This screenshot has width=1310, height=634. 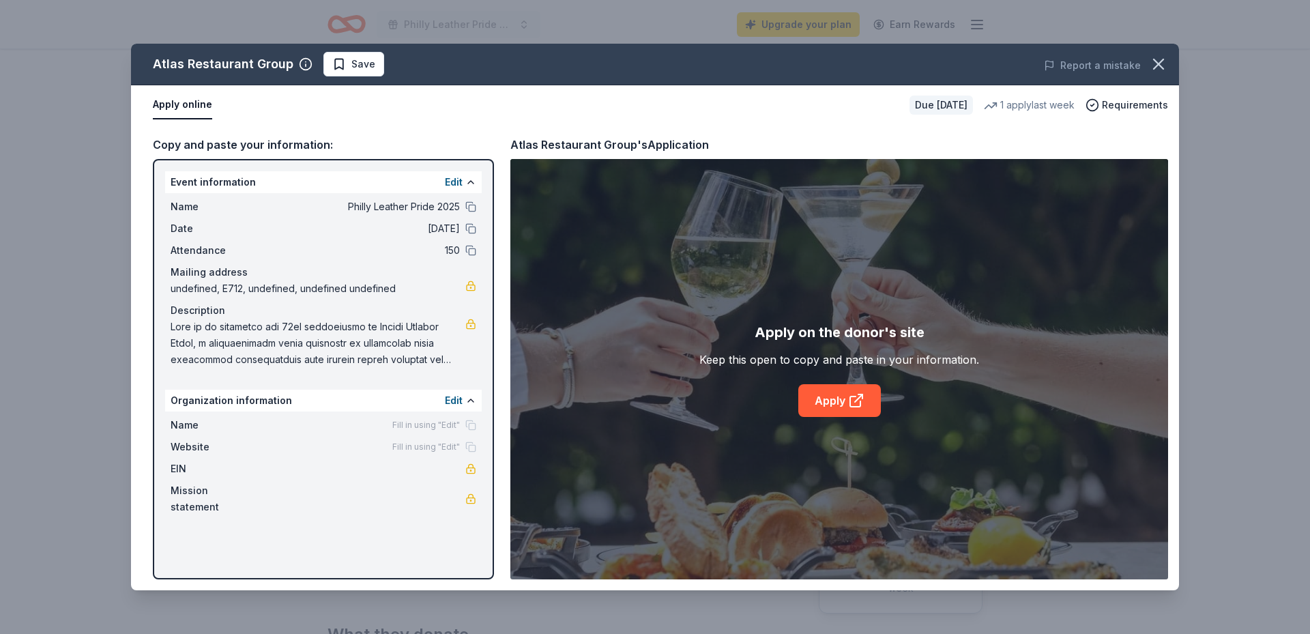 What do you see at coordinates (839, 400) in the screenshot?
I see `a: Apply` at bounding box center [839, 400].